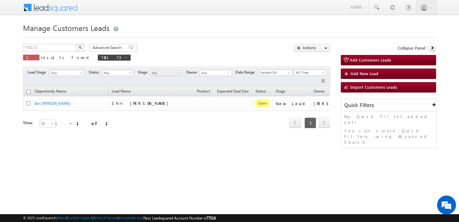 The width and height of the screenshot is (459, 222). I want to click on span: 743173, so click(111, 57).